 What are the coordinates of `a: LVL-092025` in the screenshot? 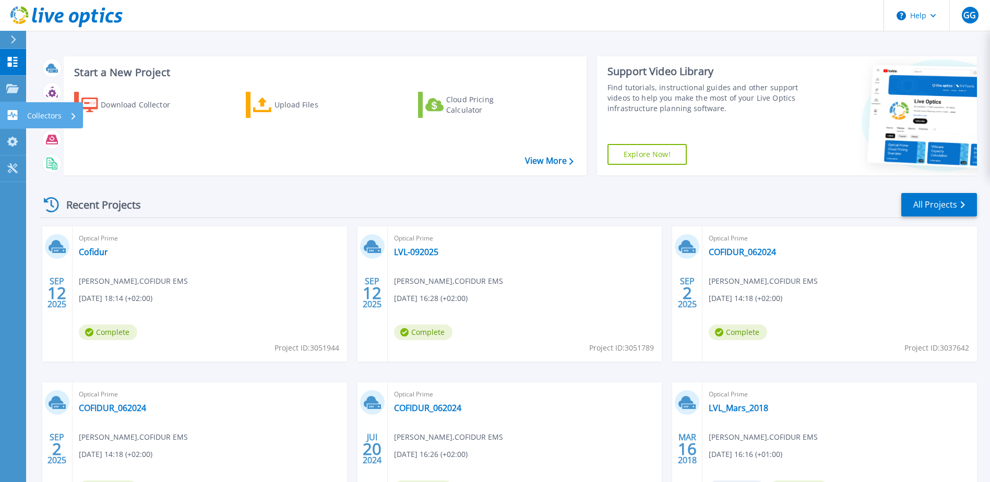 It's located at (416, 252).